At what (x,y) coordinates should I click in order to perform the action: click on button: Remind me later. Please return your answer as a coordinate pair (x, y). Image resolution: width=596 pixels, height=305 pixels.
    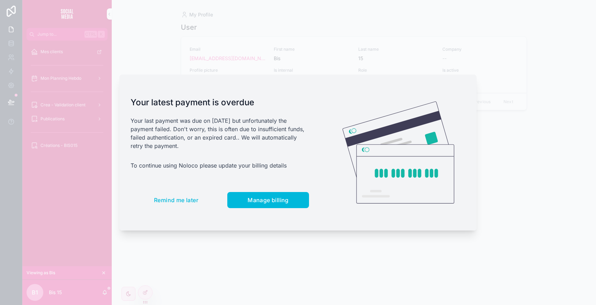
    Looking at the image, I should click on (176, 200).